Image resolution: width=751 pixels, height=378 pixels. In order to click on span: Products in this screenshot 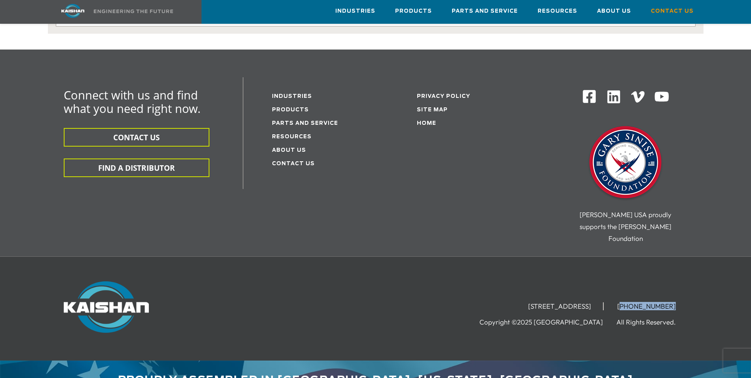, I will do `click(413, 11)`.